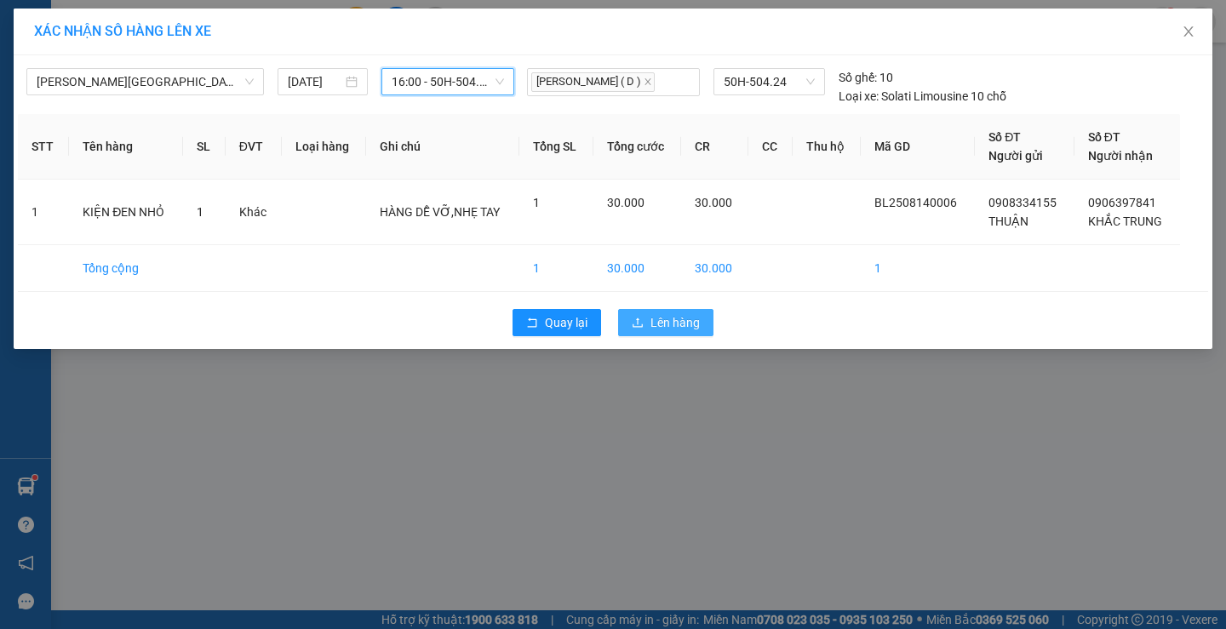 The image size is (1226, 629). Describe the element at coordinates (191, 35) in the screenshot. I see `div: VP Quận 5` at that location.